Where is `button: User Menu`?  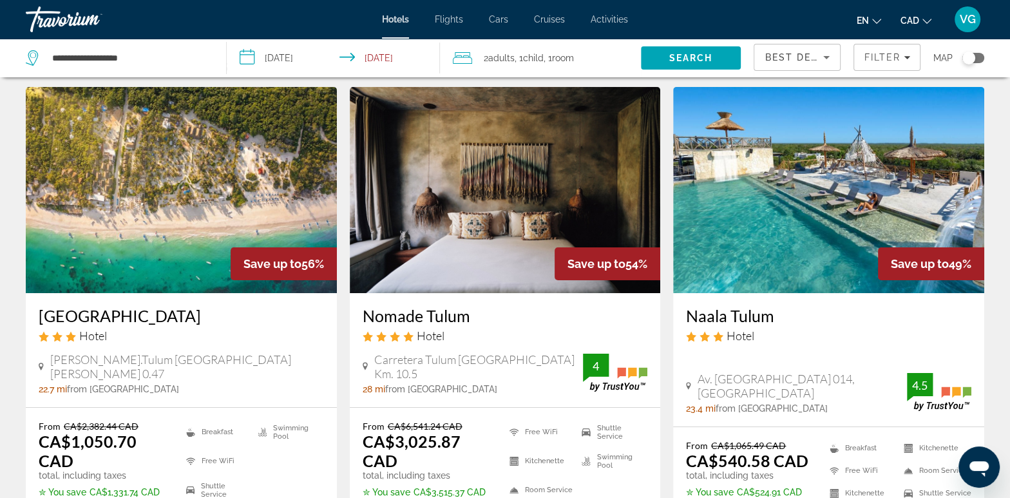
button: User Menu is located at coordinates (967, 19).